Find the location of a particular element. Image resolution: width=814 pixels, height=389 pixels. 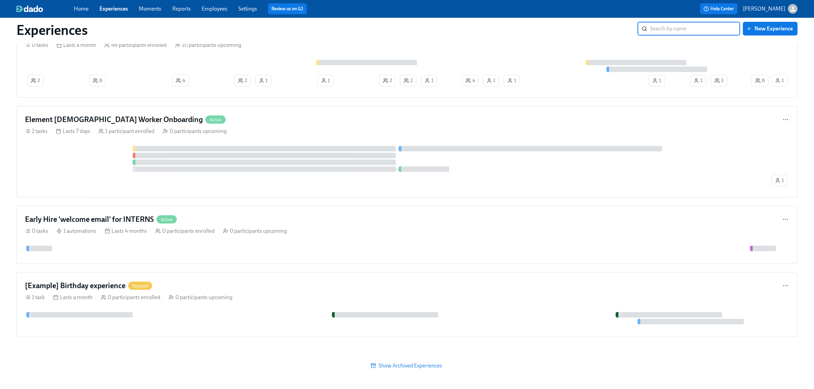

a: Experiences is located at coordinates (114, 9).